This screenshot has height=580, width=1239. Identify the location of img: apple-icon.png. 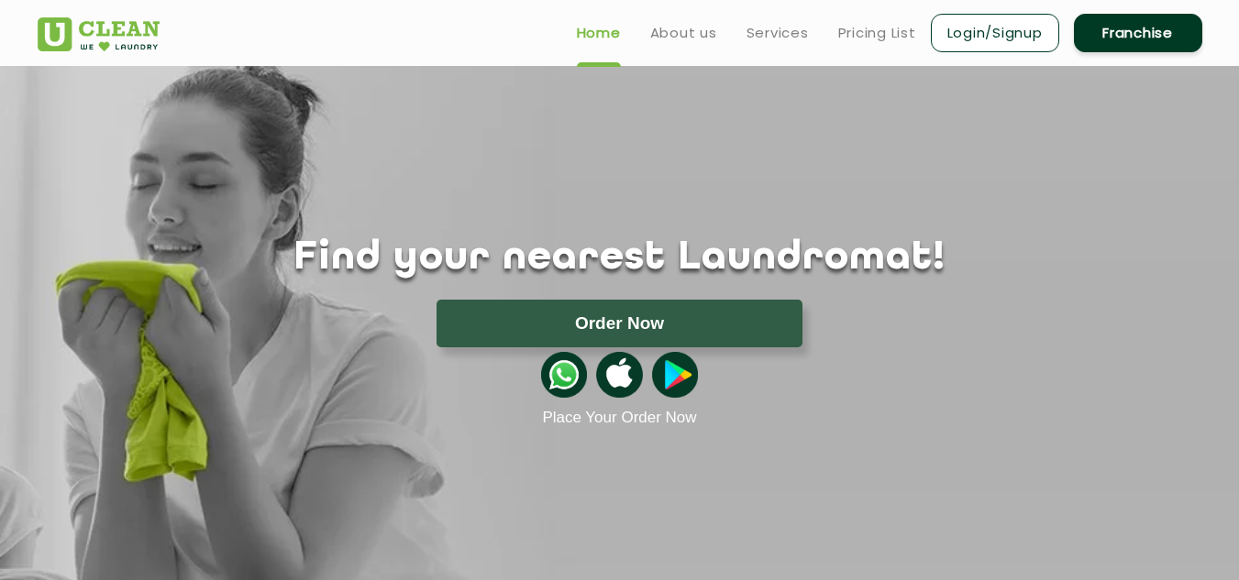
(619, 375).